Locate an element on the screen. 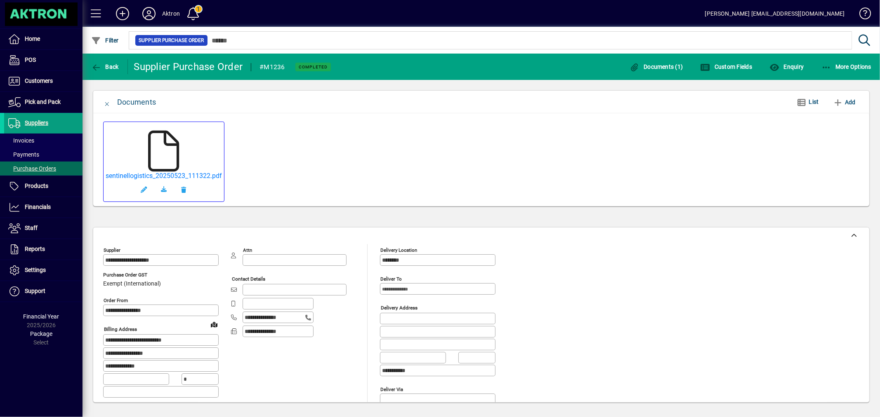 The height and width of the screenshot is (417, 880). h5: sentinellogistics_20250523_111322.pdf is located at coordinates (164, 176).